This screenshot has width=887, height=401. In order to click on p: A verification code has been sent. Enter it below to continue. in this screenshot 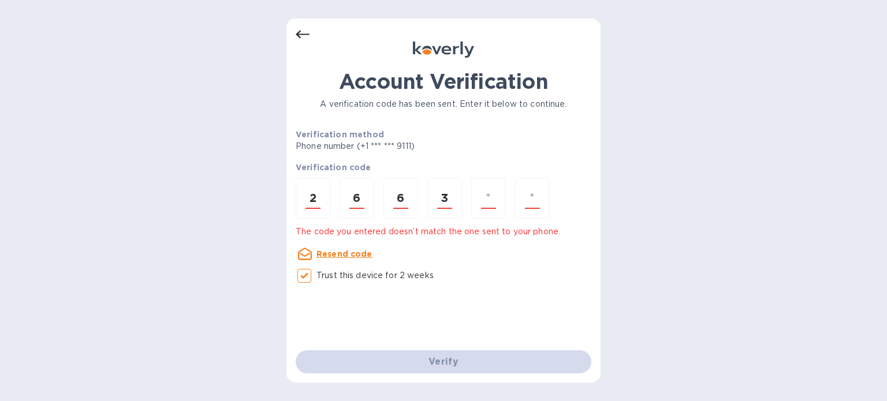, I will do `click(443, 104)`.